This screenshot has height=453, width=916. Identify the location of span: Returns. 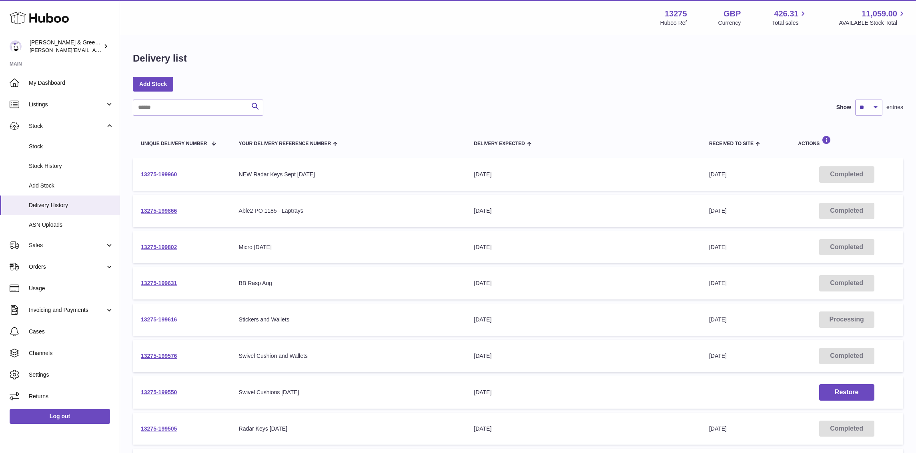
(71, 397).